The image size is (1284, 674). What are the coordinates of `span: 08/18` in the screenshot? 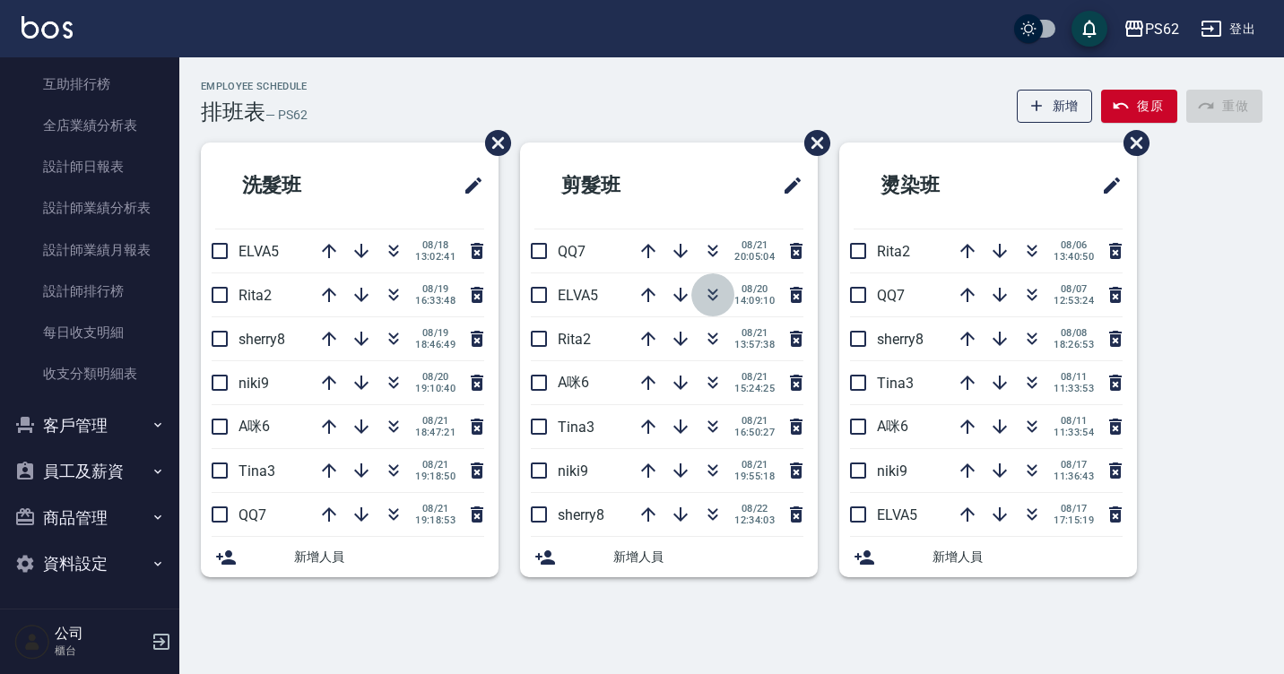 It's located at (435, 245).